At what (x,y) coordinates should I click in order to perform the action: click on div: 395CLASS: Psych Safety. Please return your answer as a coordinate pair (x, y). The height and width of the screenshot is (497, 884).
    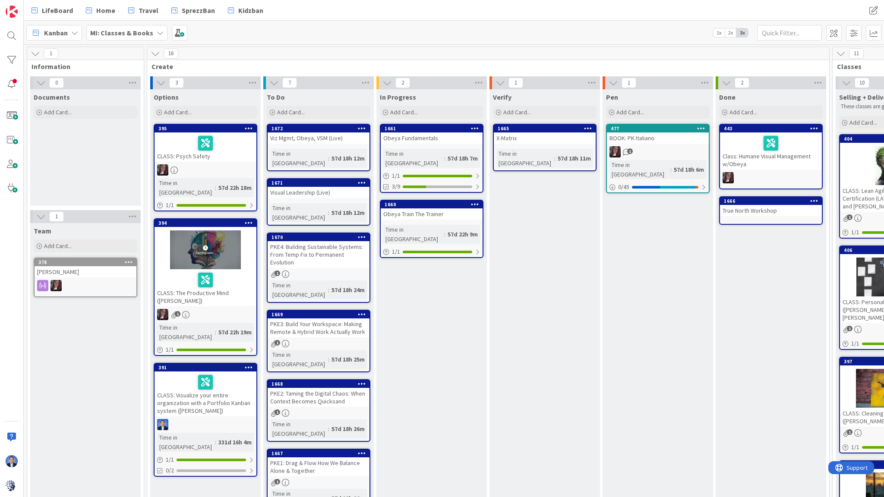
    Looking at the image, I should click on (206, 143).